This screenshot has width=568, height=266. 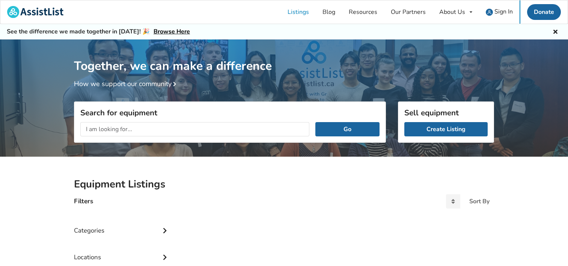 What do you see at coordinates (298, 12) in the screenshot?
I see `a: Listings` at bounding box center [298, 12].